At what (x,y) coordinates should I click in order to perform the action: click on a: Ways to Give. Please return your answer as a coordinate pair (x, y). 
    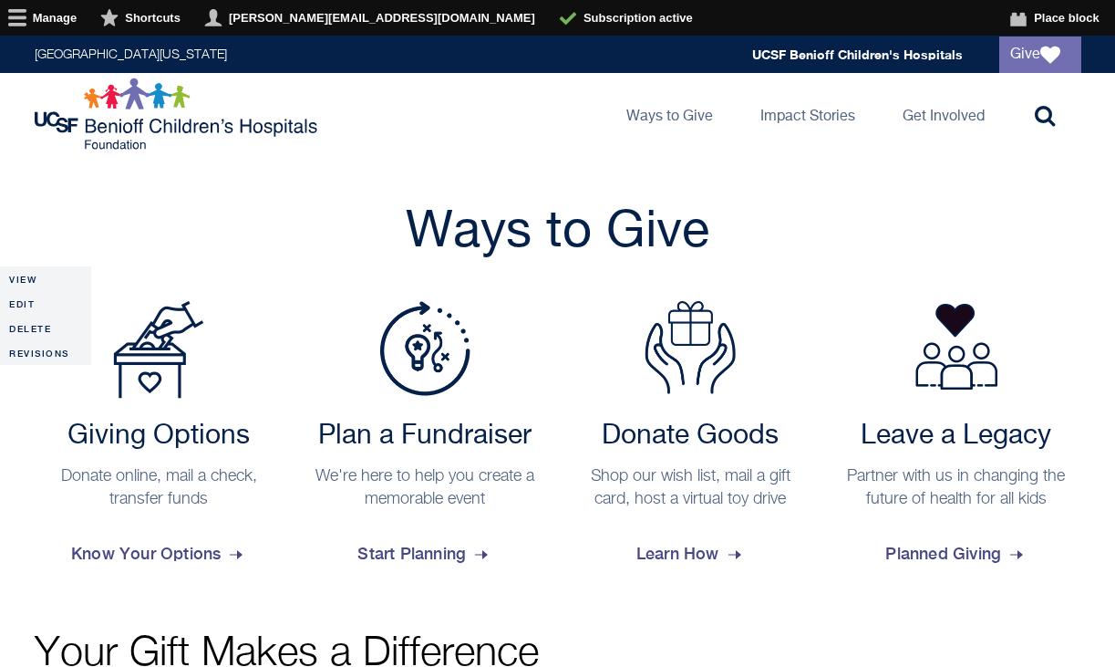
    Looking at the image, I should click on (669, 114).